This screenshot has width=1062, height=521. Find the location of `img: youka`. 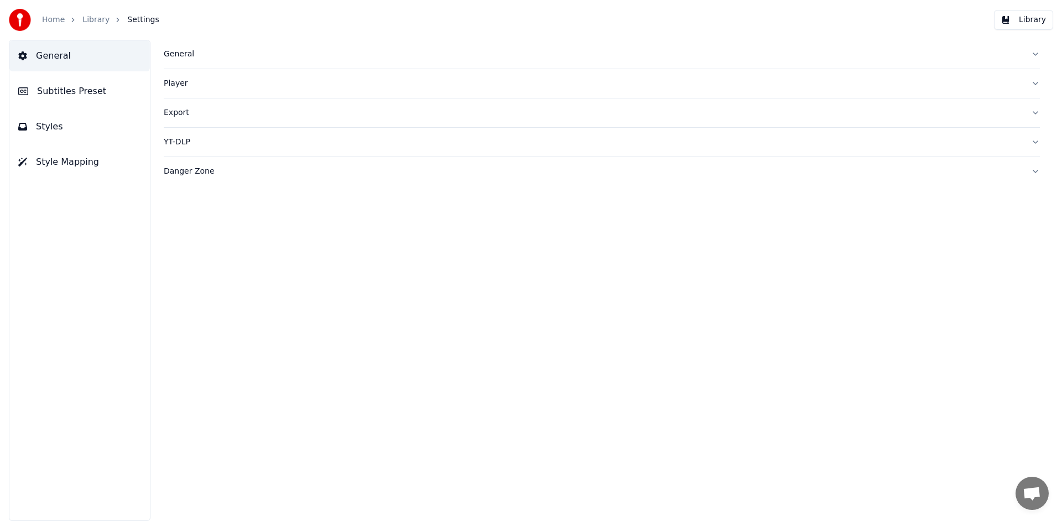

img: youka is located at coordinates (20, 20).